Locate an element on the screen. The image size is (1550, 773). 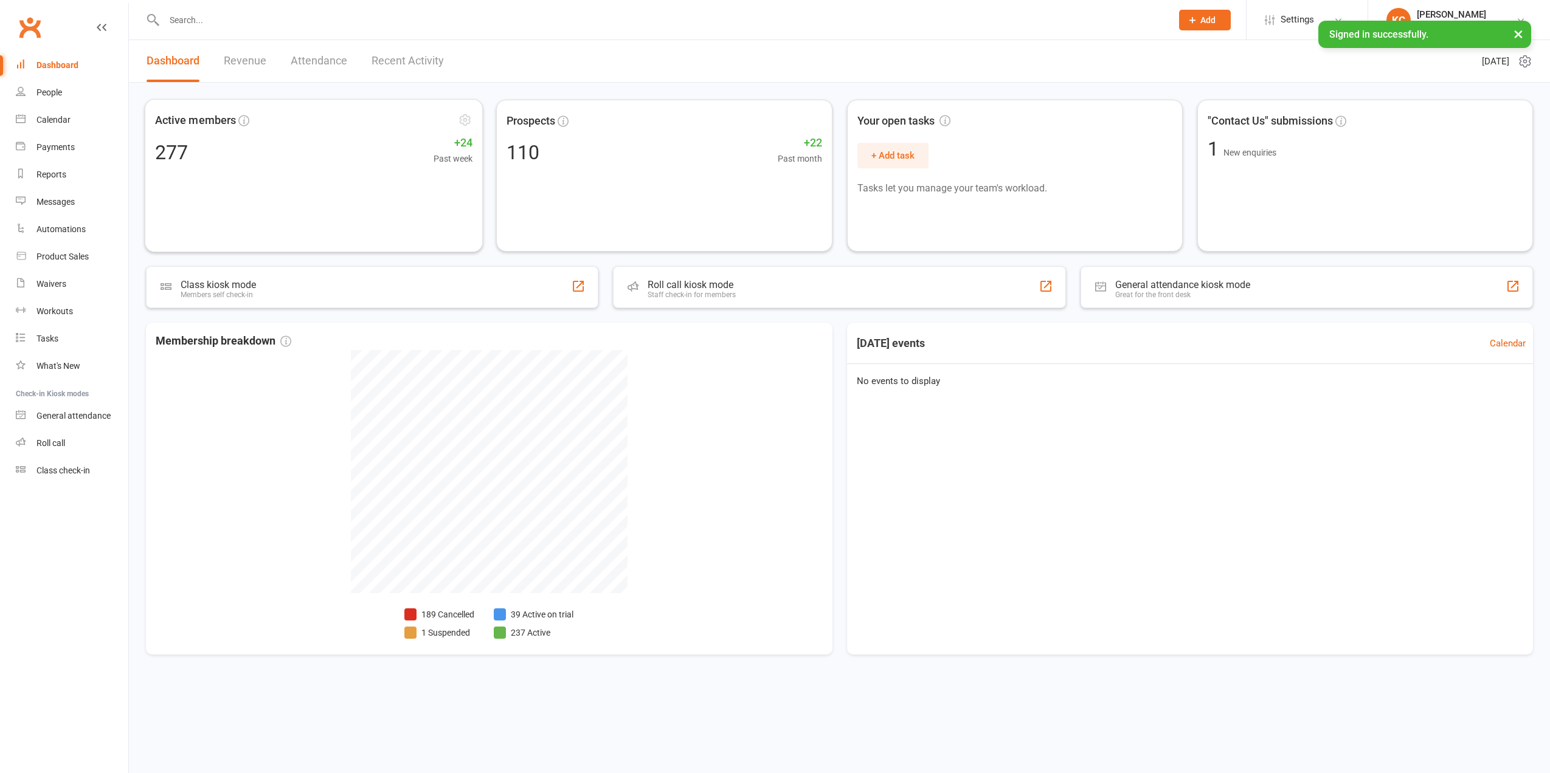
div: 277 is located at coordinates (171, 152).